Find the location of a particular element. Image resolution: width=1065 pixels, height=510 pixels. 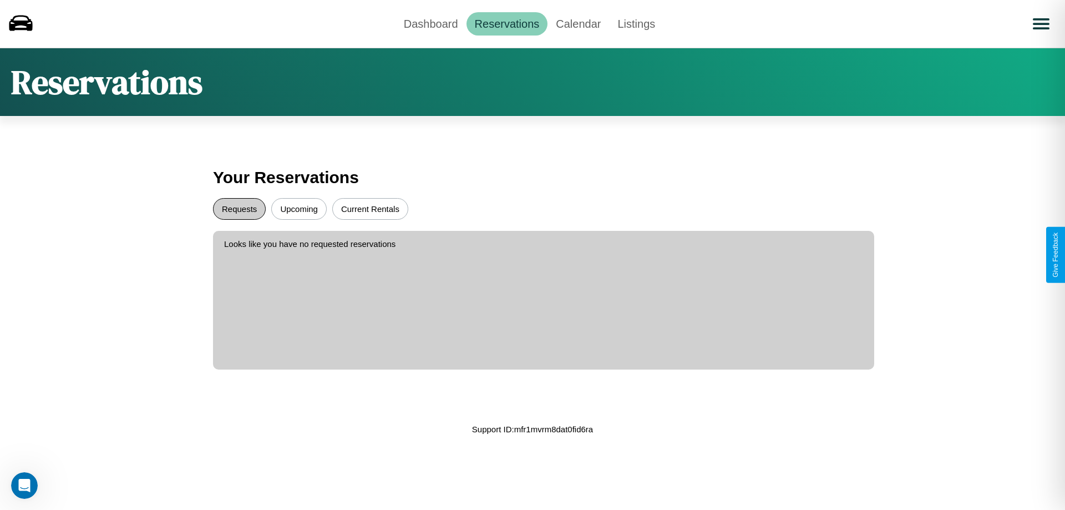

div: Give Feedback is located at coordinates (1056, 255).